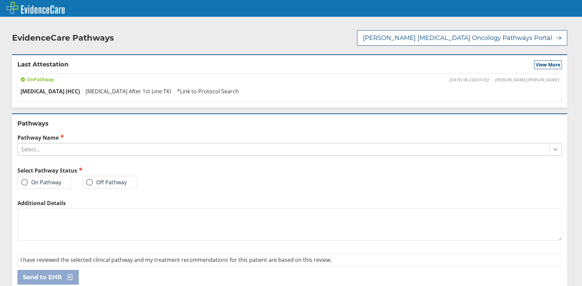 The image size is (582, 286). What do you see at coordinates (41, 182) in the screenshot?
I see `label: On Pathway` at bounding box center [41, 182].